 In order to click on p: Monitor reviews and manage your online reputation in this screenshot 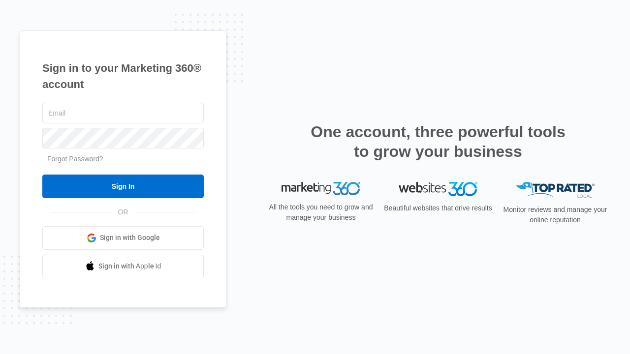, I will do `click(555, 215)`.